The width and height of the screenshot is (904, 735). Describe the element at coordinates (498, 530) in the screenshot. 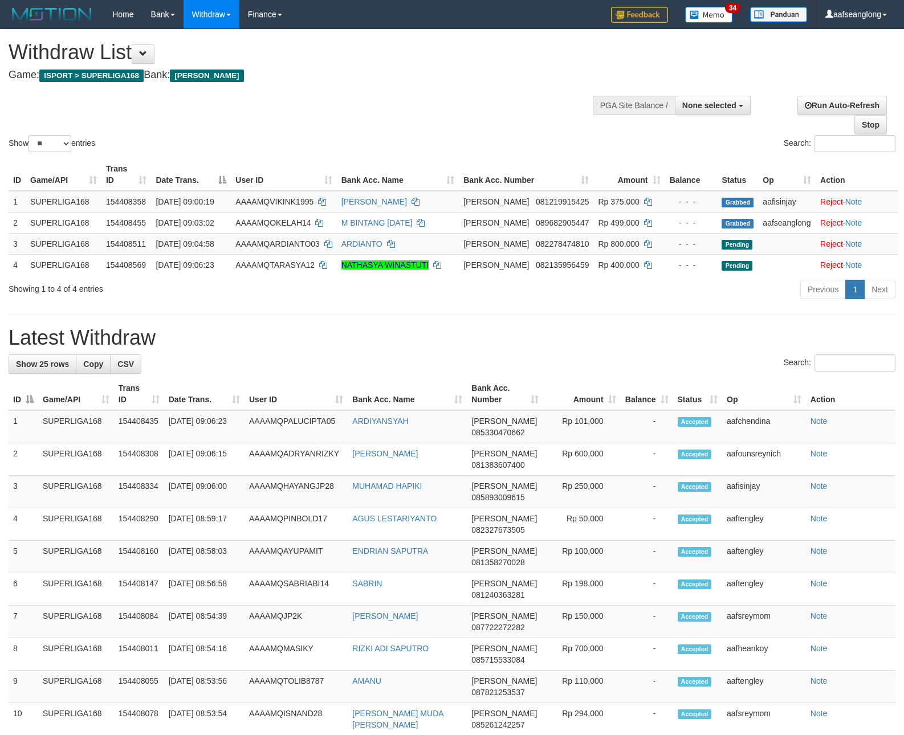

I see `span: Copy 082327673505 to clipboard` at that location.